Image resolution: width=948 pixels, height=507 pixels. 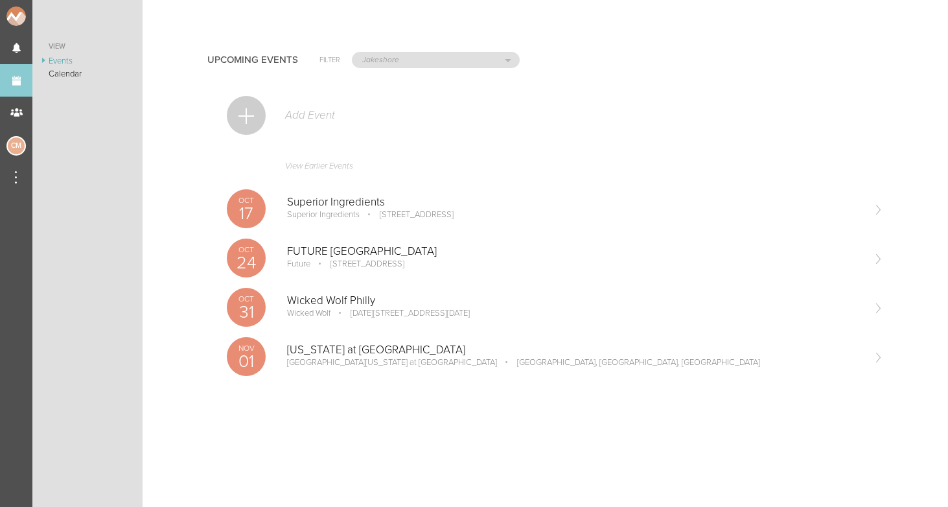 I want to click on a: View, so click(x=87, y=47).